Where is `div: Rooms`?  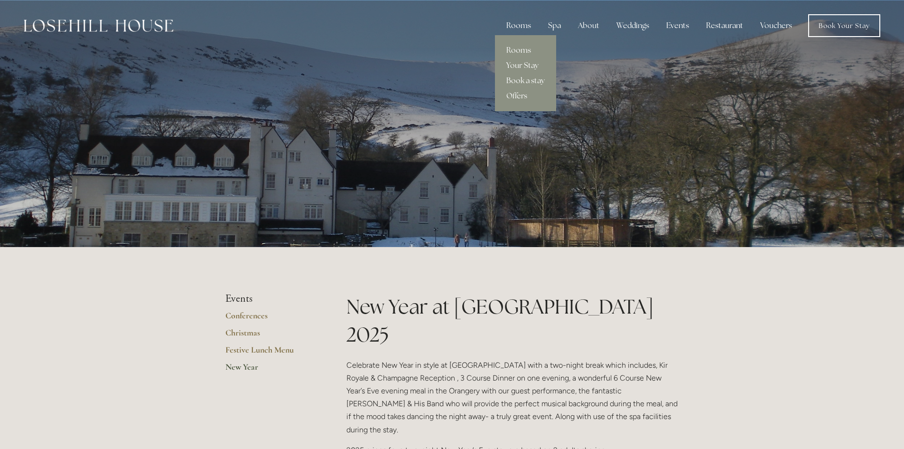
div: Rooms is located at coordinates (519, 26).